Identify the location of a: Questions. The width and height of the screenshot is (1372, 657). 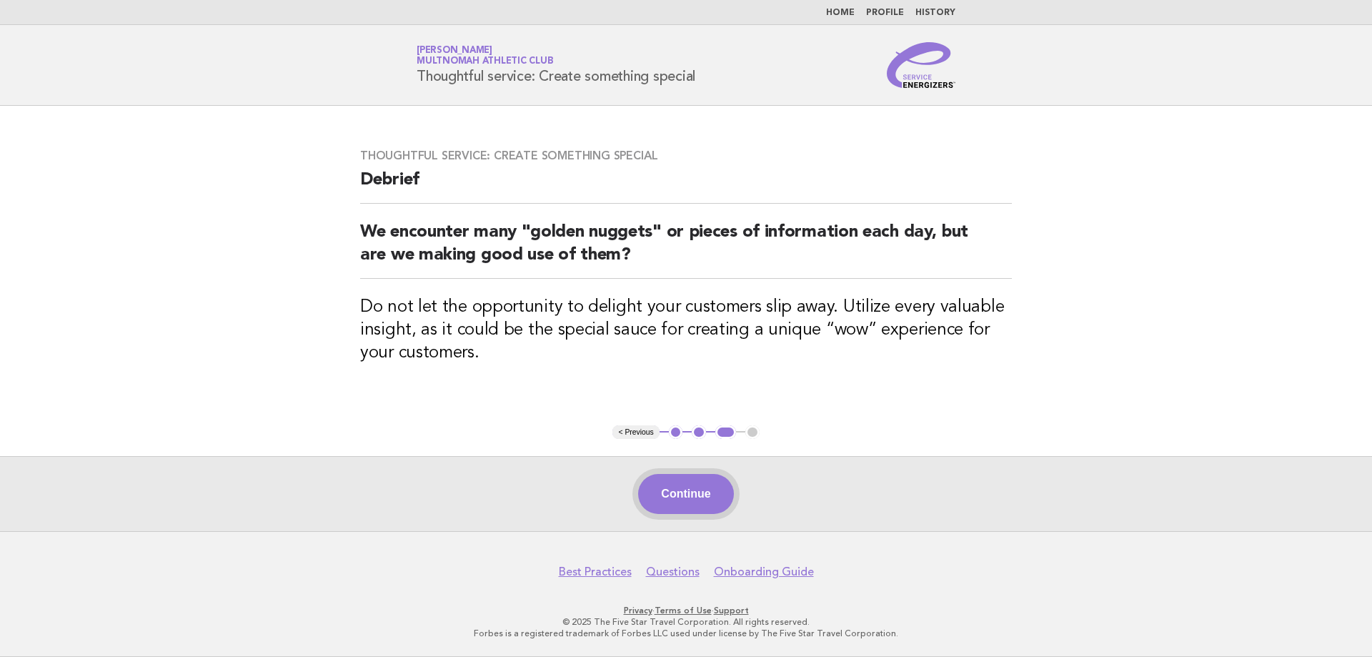
(672, 572).